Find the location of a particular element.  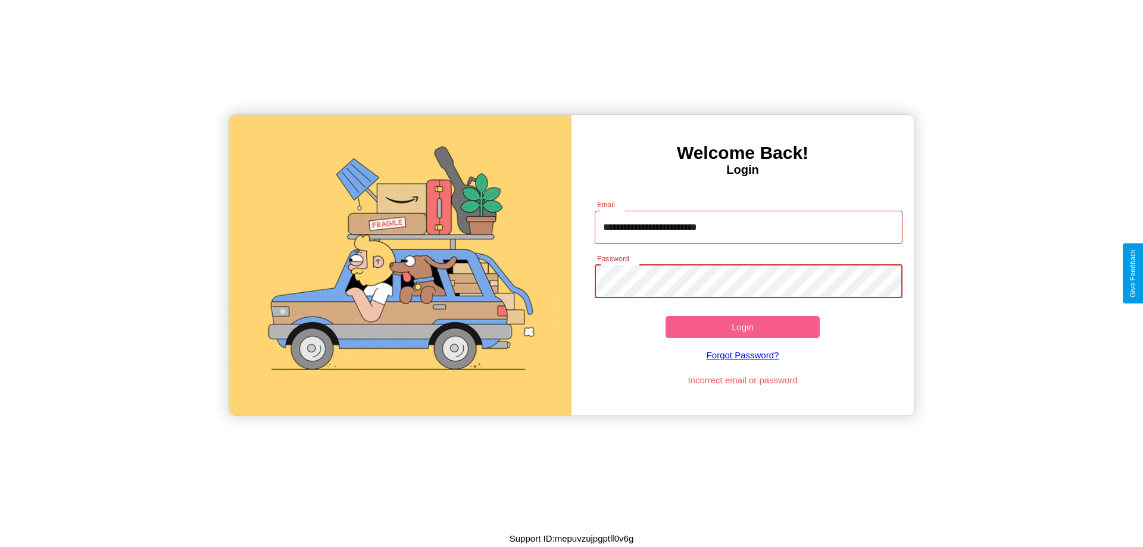

p: Incorrect email or password is located at coordinates (743, 380).